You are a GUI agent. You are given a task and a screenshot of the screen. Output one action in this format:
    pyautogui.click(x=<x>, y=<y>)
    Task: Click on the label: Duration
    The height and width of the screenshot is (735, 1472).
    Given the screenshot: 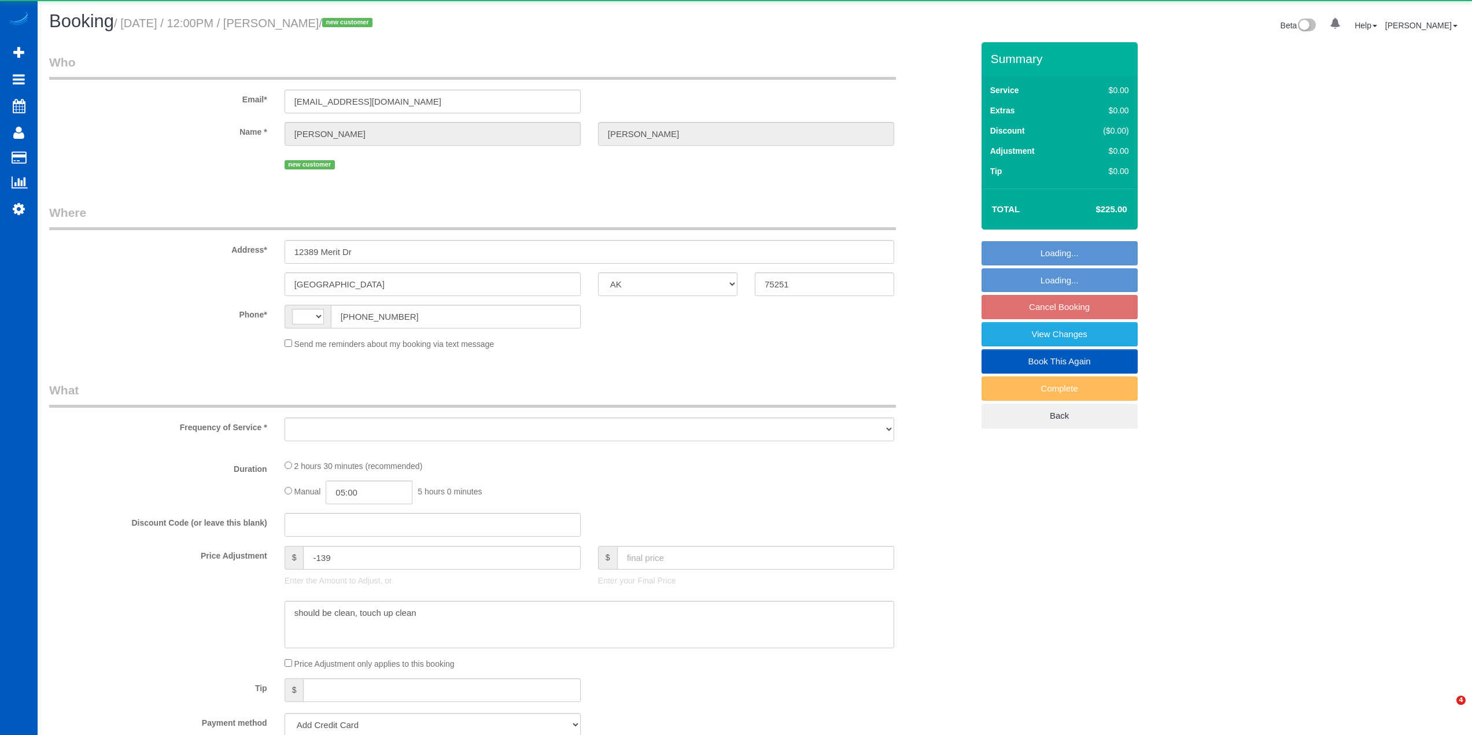 What is the action you would take?
    pyautogui.click(x=158, y=467)
    